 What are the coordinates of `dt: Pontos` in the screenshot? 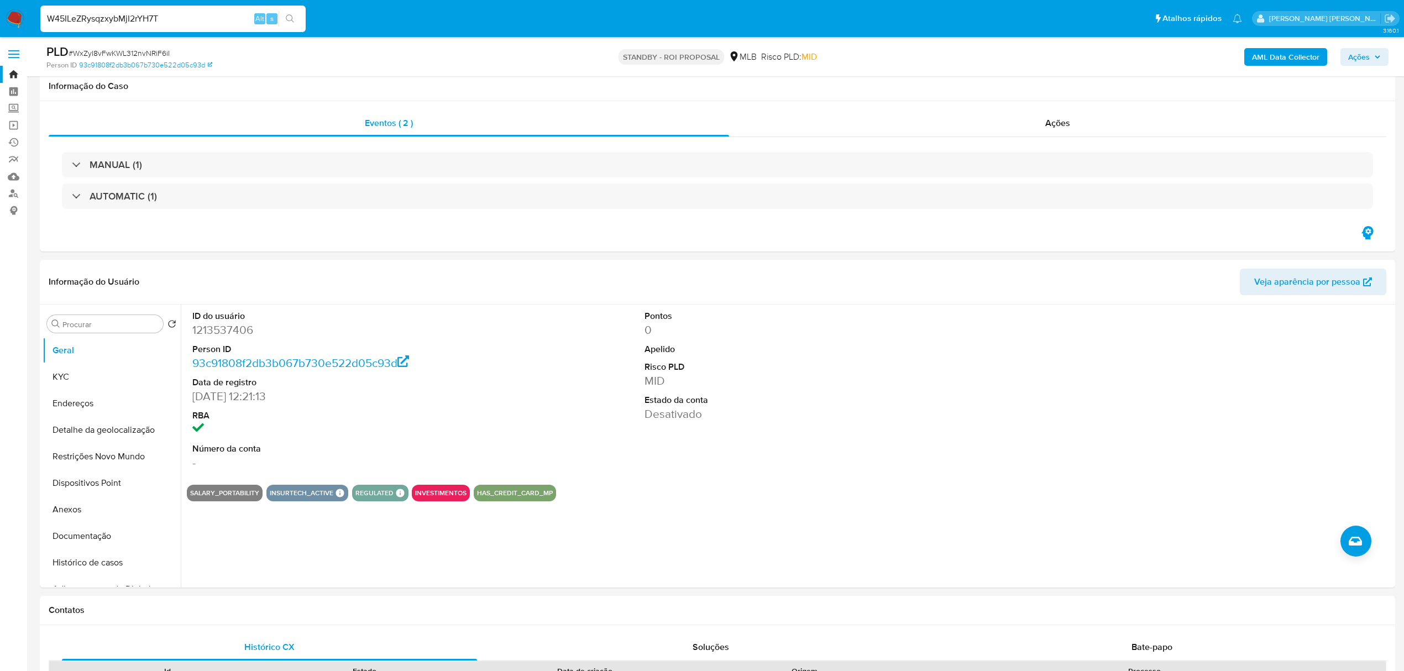 It's located at (789, 316).